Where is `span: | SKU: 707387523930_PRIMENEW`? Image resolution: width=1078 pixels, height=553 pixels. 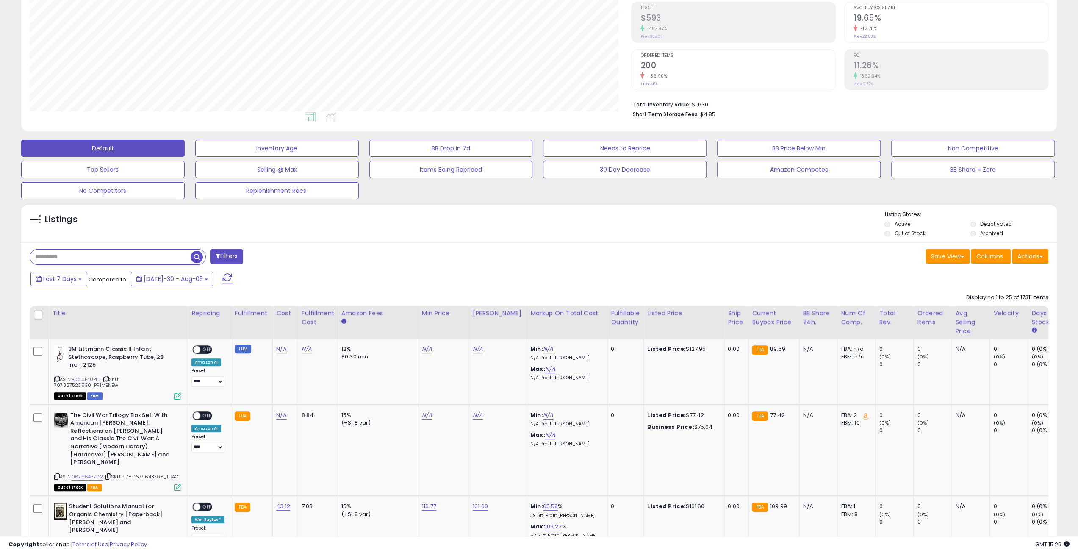
span: | SKU: 707387523930_PRIMENEW is located at coordinates (86, 382).